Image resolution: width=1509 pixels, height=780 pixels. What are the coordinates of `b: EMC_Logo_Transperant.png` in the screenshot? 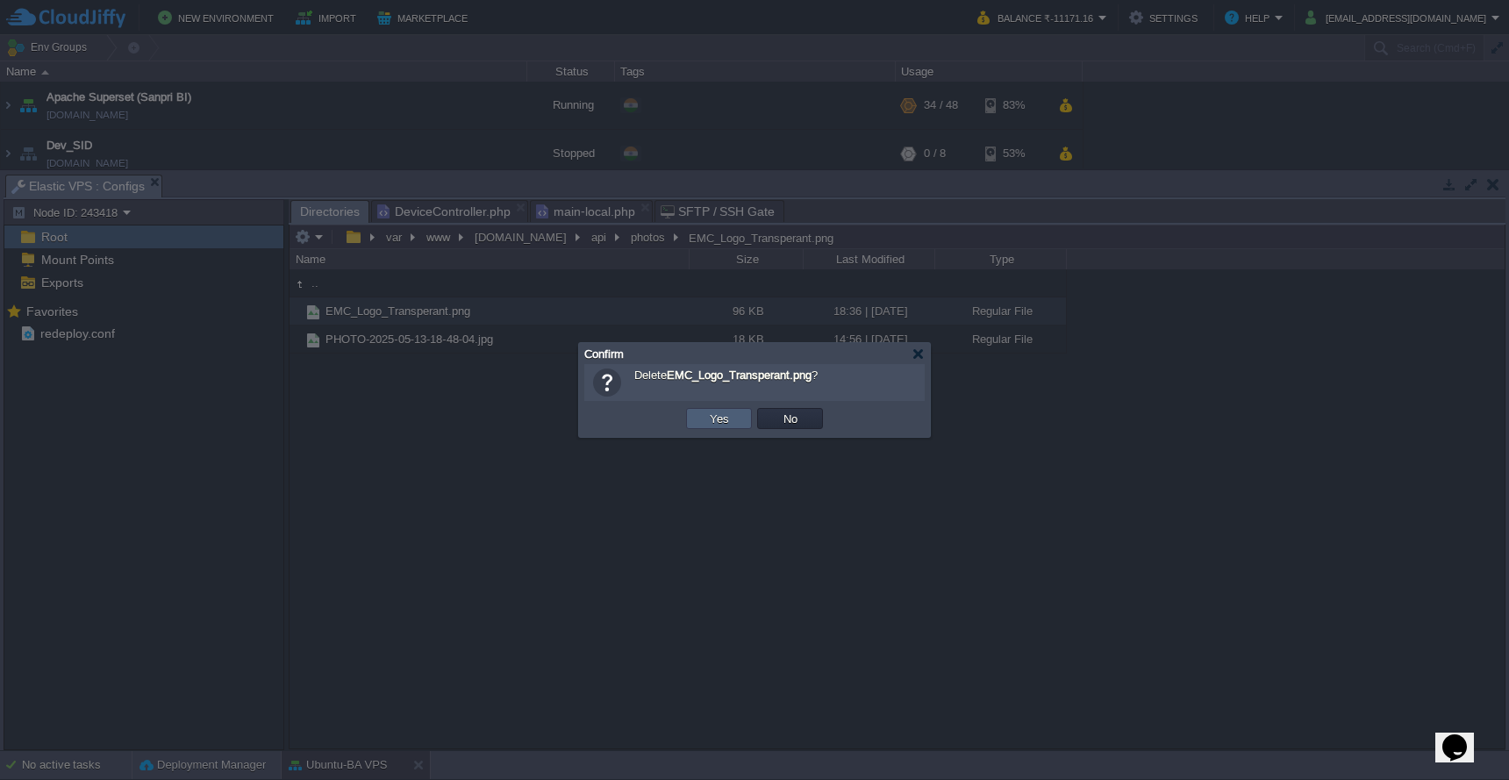 It's located at (739, 375).